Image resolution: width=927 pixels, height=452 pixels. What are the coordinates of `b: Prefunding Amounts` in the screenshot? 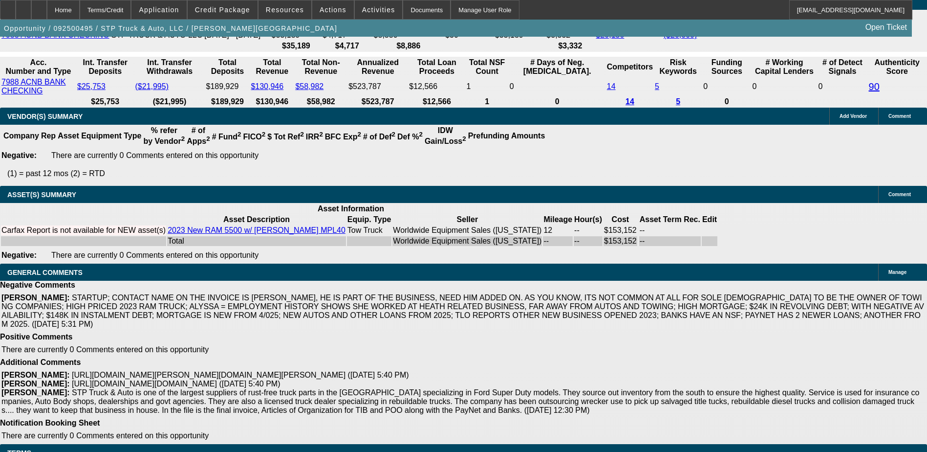 It's located at (507, 135).